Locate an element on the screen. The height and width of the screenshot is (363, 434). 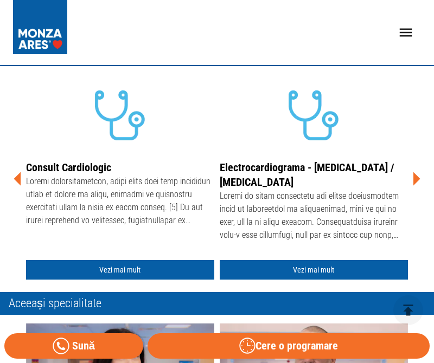
a: Sună is located at coordinates (74, 346).